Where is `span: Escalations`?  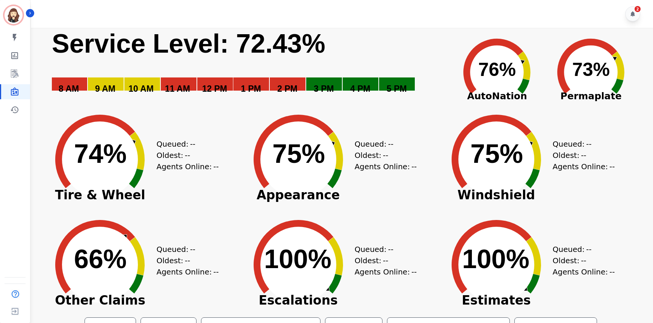
span: Escalations is located at coordinates (299, 300).